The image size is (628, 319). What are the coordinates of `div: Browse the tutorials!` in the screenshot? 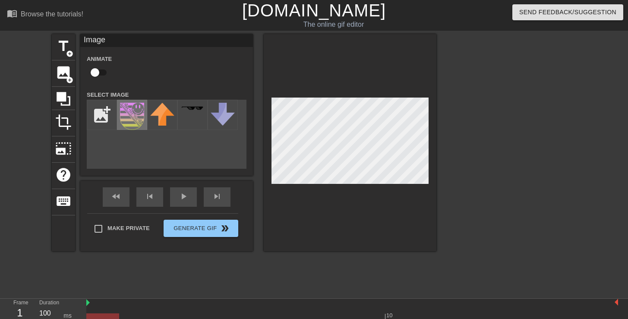 It's located at (52, 14).